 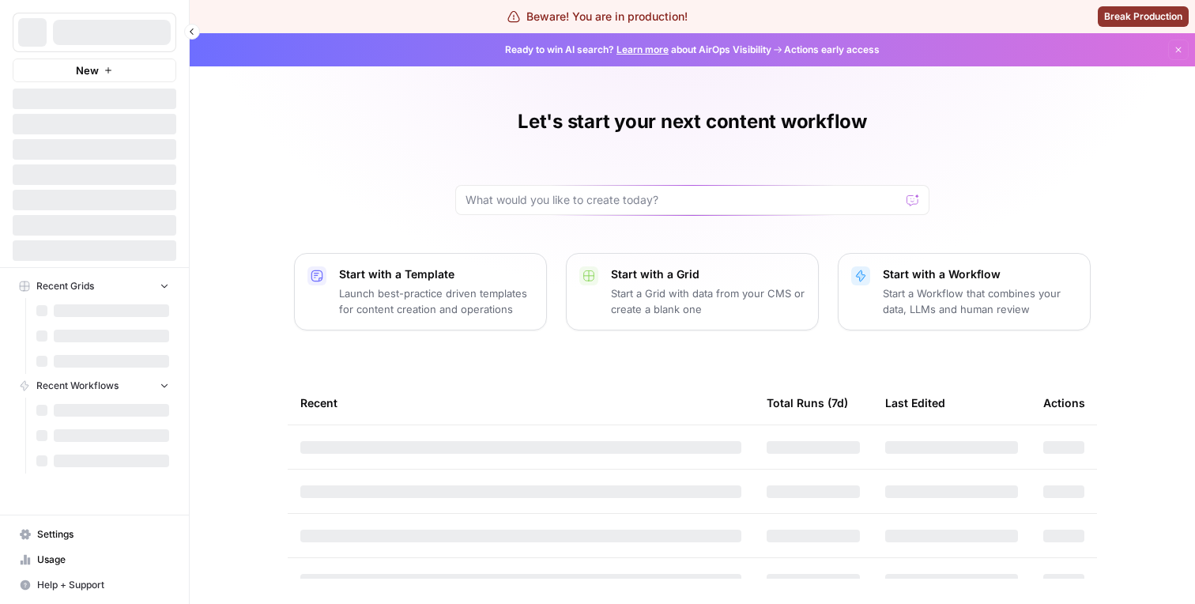 I want to click on a: Learn more, so click(x=643, y=49).